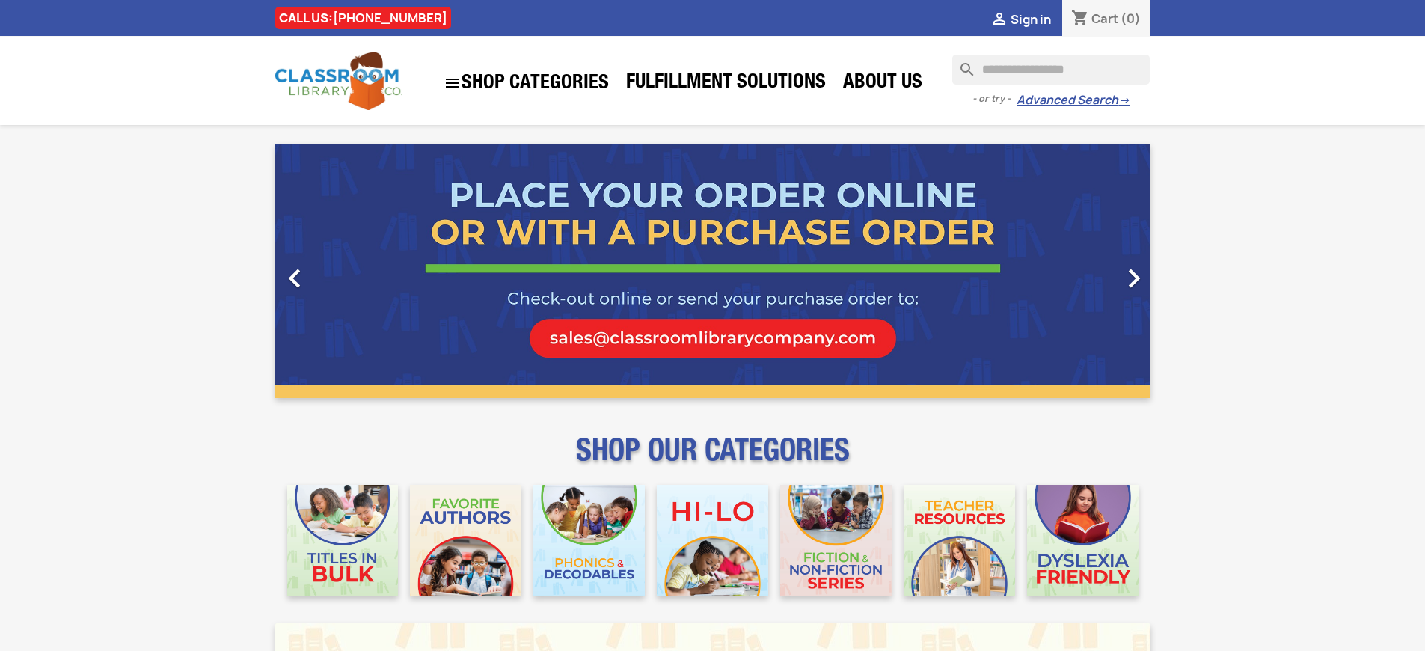  What do you see at coordinates (1073, 100) in the screenshot?
I see `a: Advanced Search→` at bounding box center [1073, 100].